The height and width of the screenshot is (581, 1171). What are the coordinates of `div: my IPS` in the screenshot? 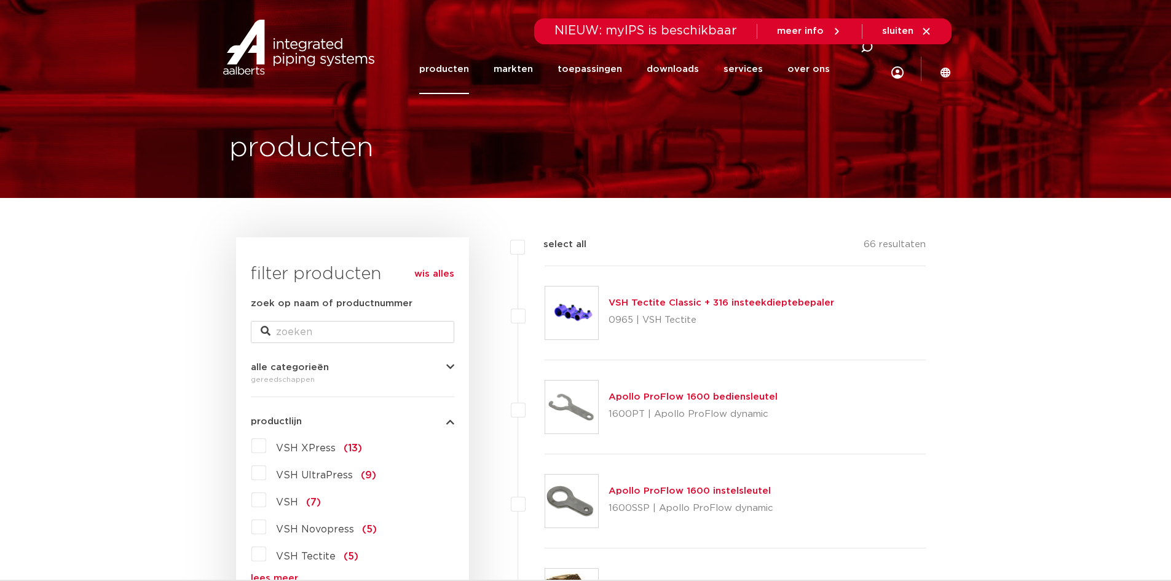 It's located at (898, 69).